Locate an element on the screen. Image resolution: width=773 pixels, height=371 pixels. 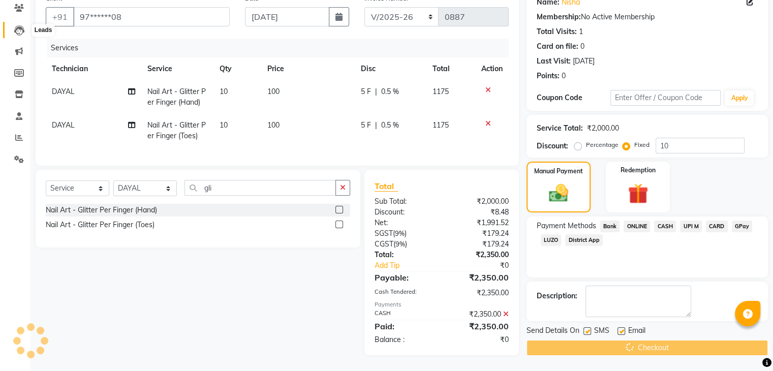
div: CASH is located at coordinates (404, 314).